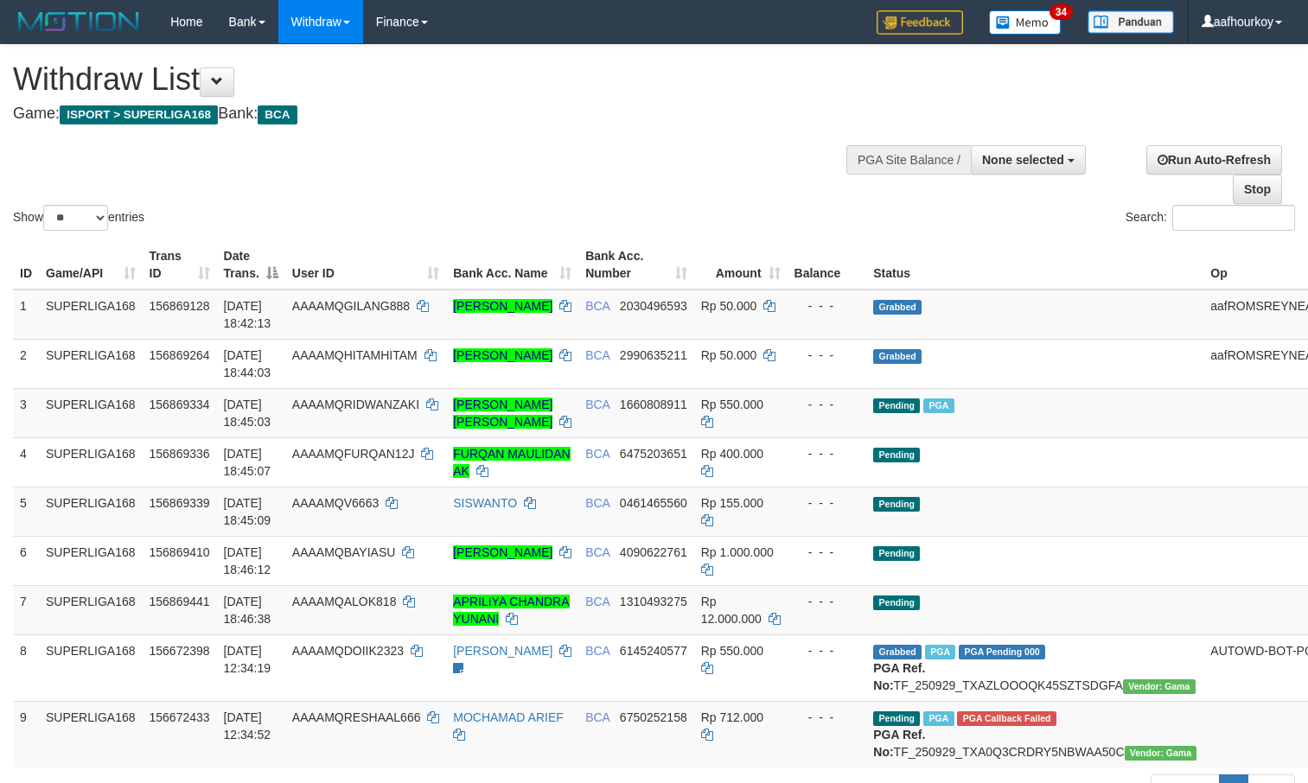 This screenshot has width=1308, height=783. I want to click on span: Vendor URL: https://trx31.1velocity.biz, so click(1161, 753).